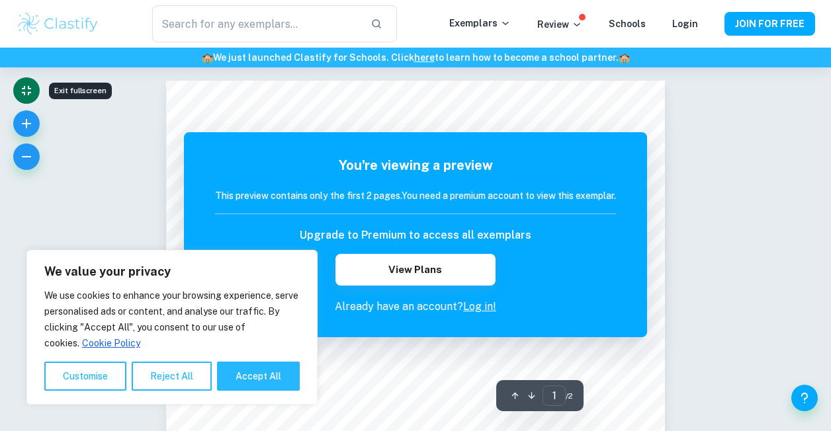 This screenshot has height=431, width=831. Describe the element at coordinates (804, 398) in the screenshot. I see `button: Help and Feedback` at that location.